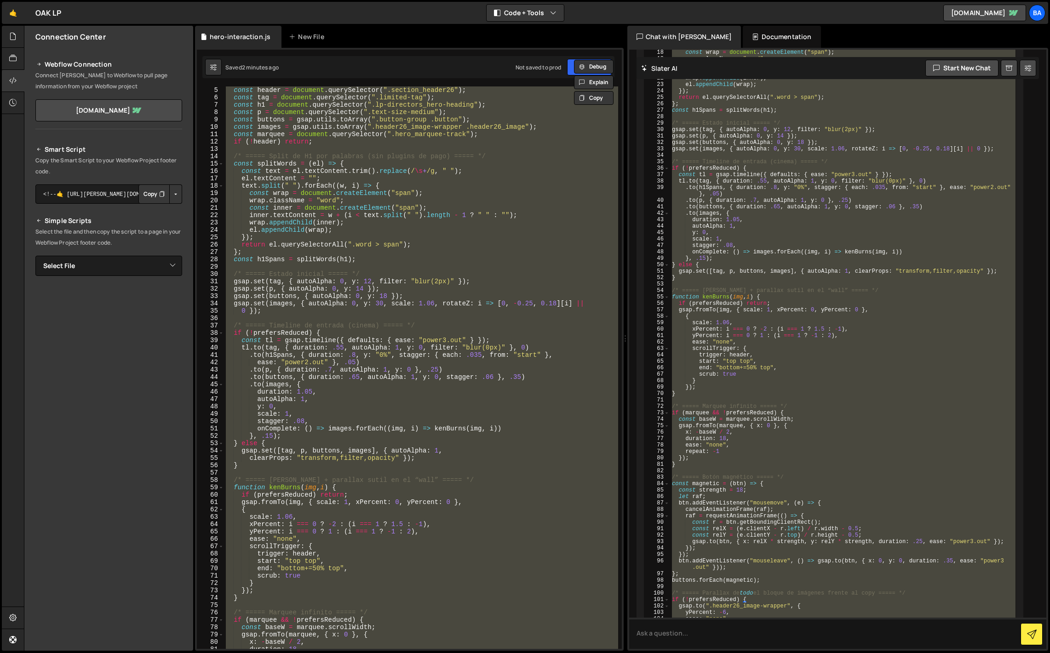  I want to click on div: 60, so click(210, 495).